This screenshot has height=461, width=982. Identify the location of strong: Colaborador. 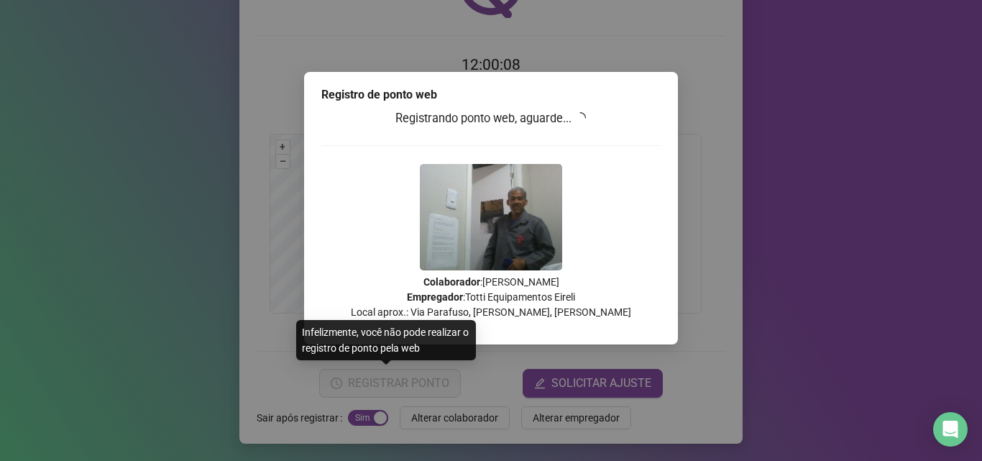
(451, 282).